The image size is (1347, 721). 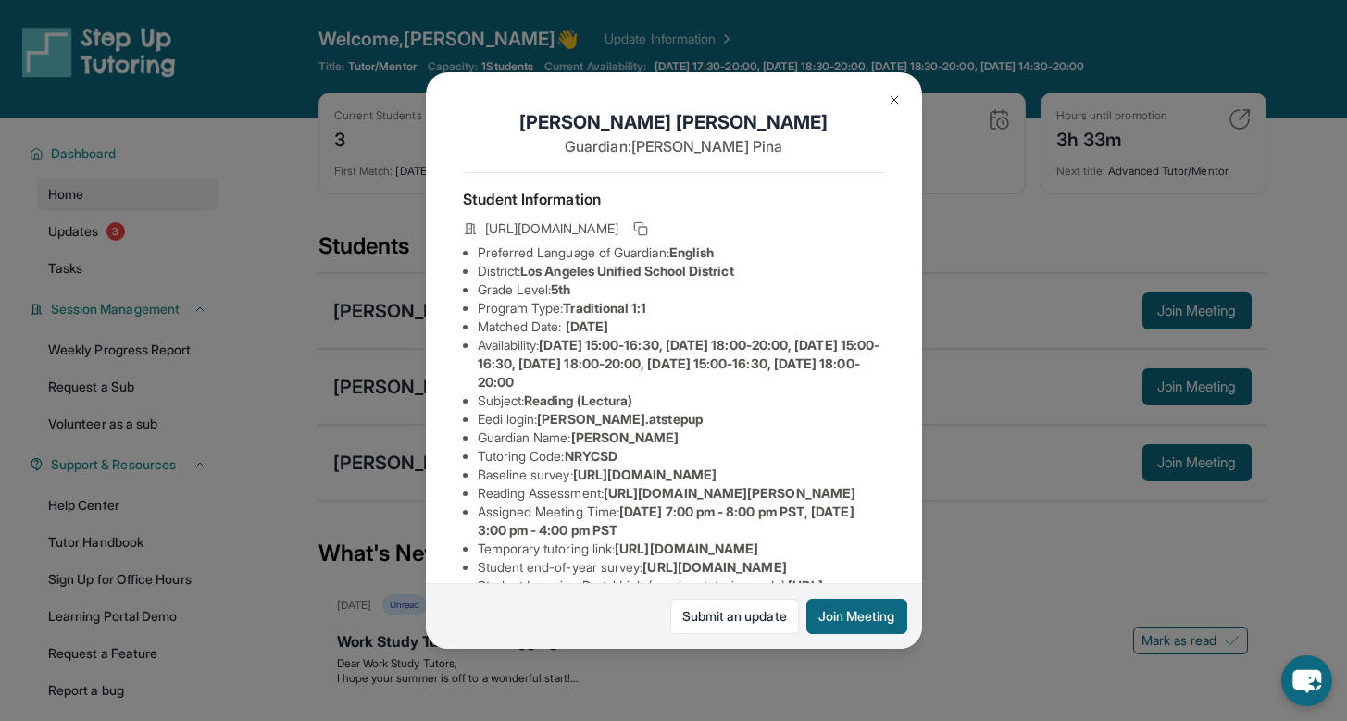 What do you see at coordinates (682, 568) in the screenshot?
I see `li: Student end-of-year survey :` at bounding box center [682, 568].